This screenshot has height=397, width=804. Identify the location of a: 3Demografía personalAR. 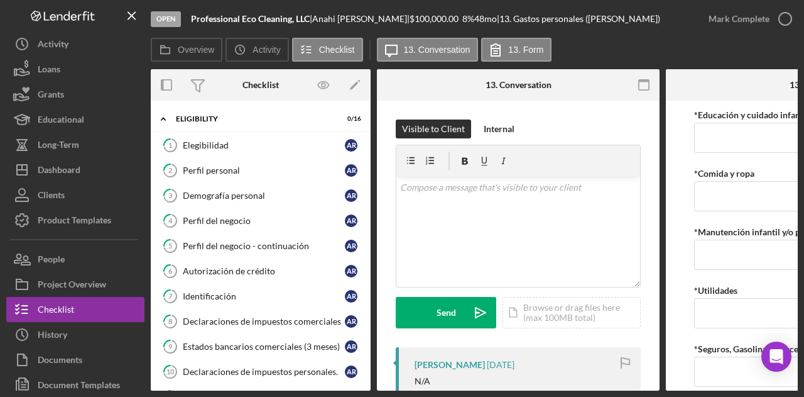
(261, 195).